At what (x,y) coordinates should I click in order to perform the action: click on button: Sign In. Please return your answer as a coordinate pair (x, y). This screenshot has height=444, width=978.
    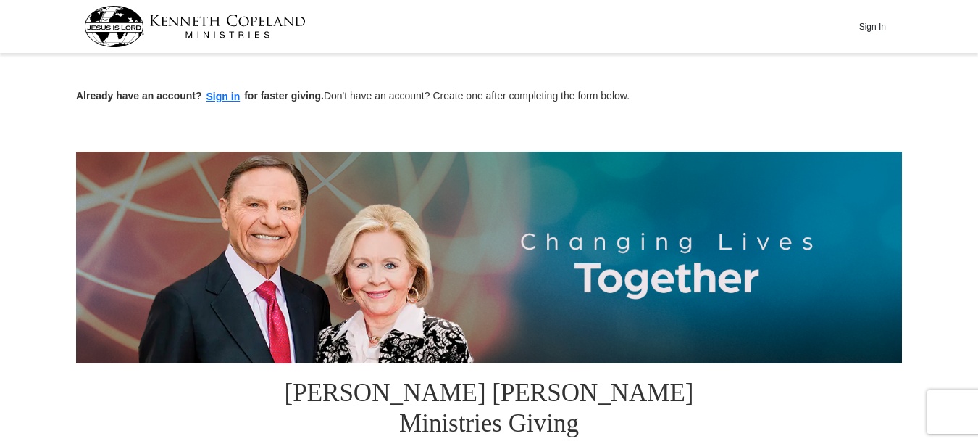
    Looking at the image, I should click on (873, 26).